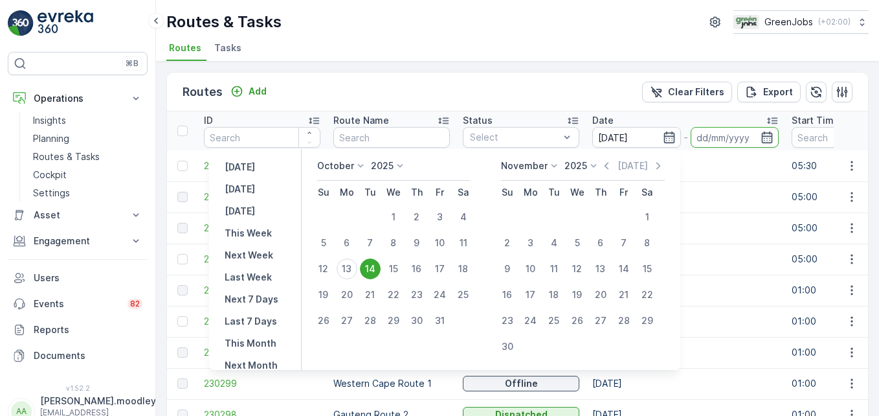 The width and height of the screenshot is (879, 416). I want to click on img: logo, so click(21, 23).